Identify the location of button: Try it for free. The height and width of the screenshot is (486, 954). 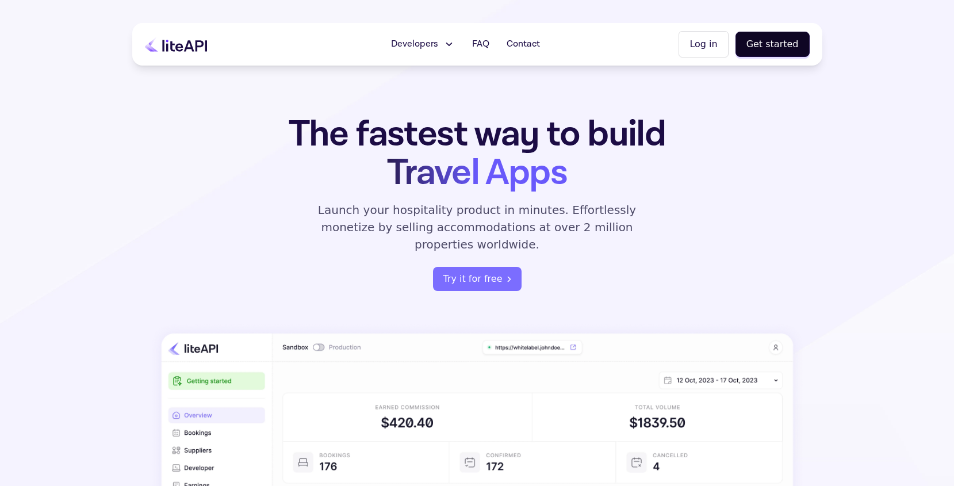
(477, 279).